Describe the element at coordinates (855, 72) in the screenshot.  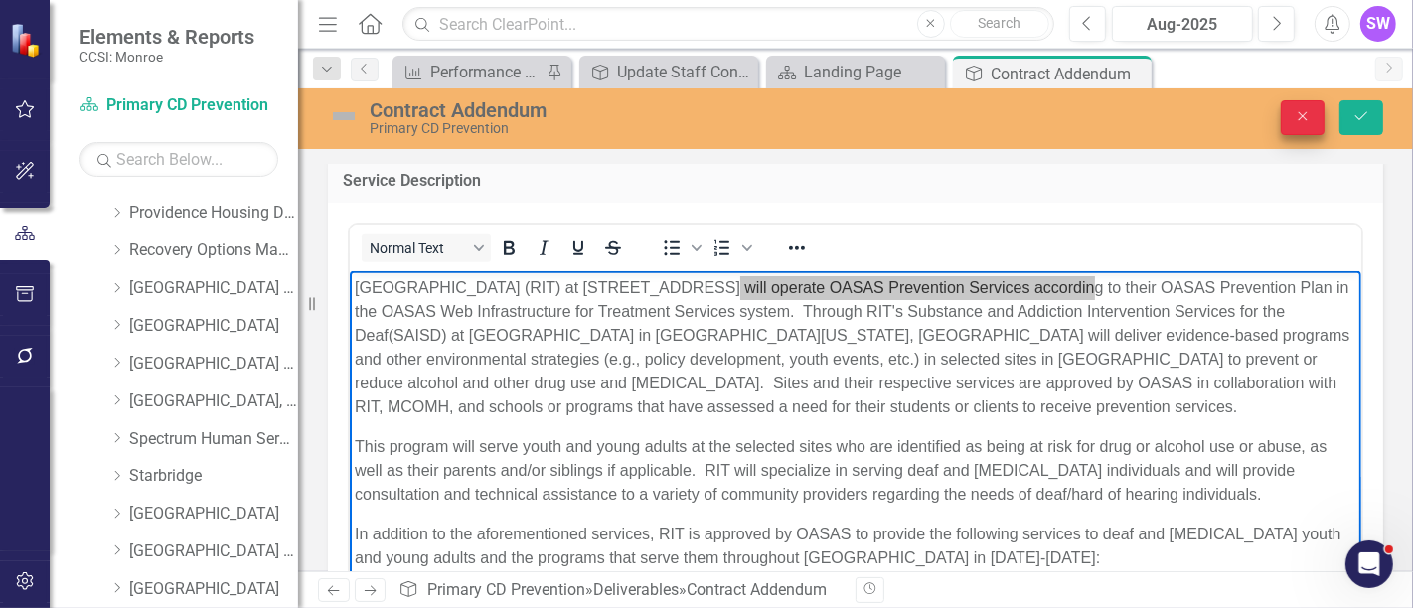
I see `a: Landing Page` at that location.